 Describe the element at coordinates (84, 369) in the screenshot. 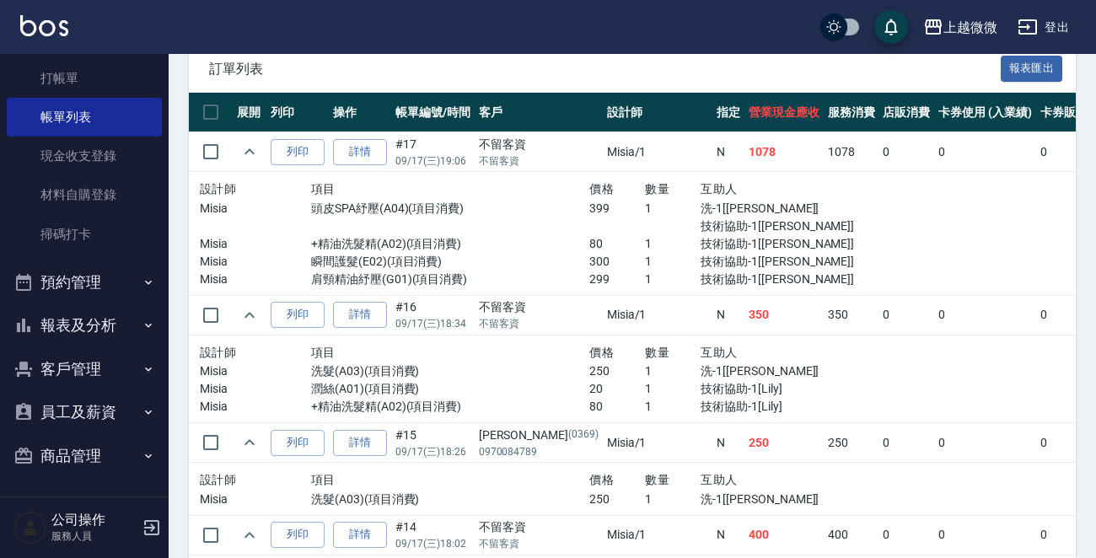

I see `button: 客戶管理` at that location.